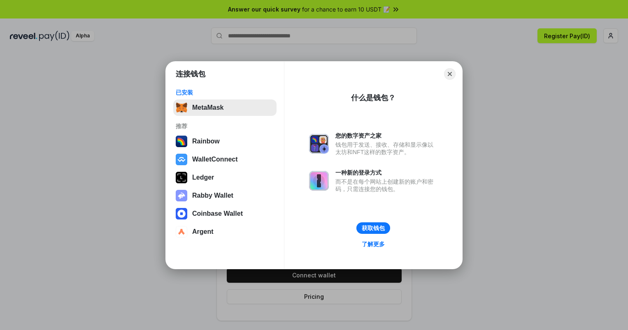 The height and width of the screenshot is (330, 628). What do you see at coordinates (225, 160) in the screenshot?
I see `button: WalletConnect` at bounding box center [225, 160].